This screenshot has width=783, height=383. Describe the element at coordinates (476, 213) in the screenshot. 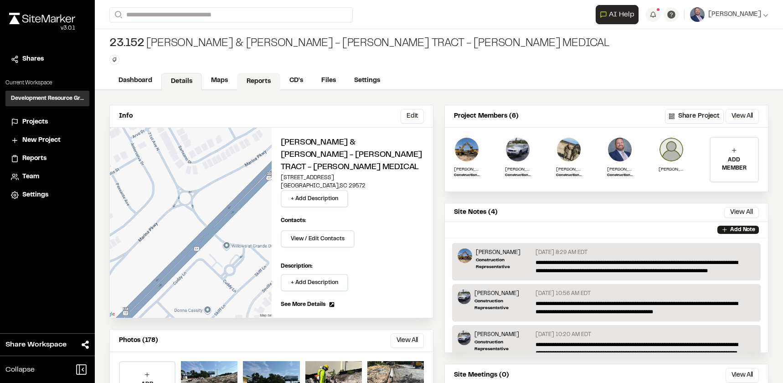

I see `p: Site Notes (4)` at that location.